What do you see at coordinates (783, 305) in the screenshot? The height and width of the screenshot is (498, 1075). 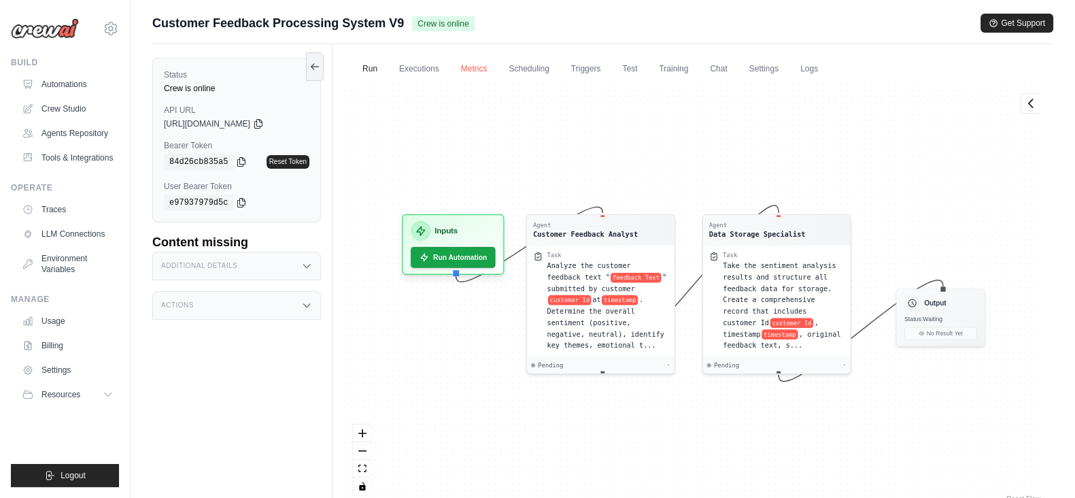 I see `div: Take the sentiment analysis results and structure all feedback data for storage. Create a compreh...` at bounding box center [783, 305].